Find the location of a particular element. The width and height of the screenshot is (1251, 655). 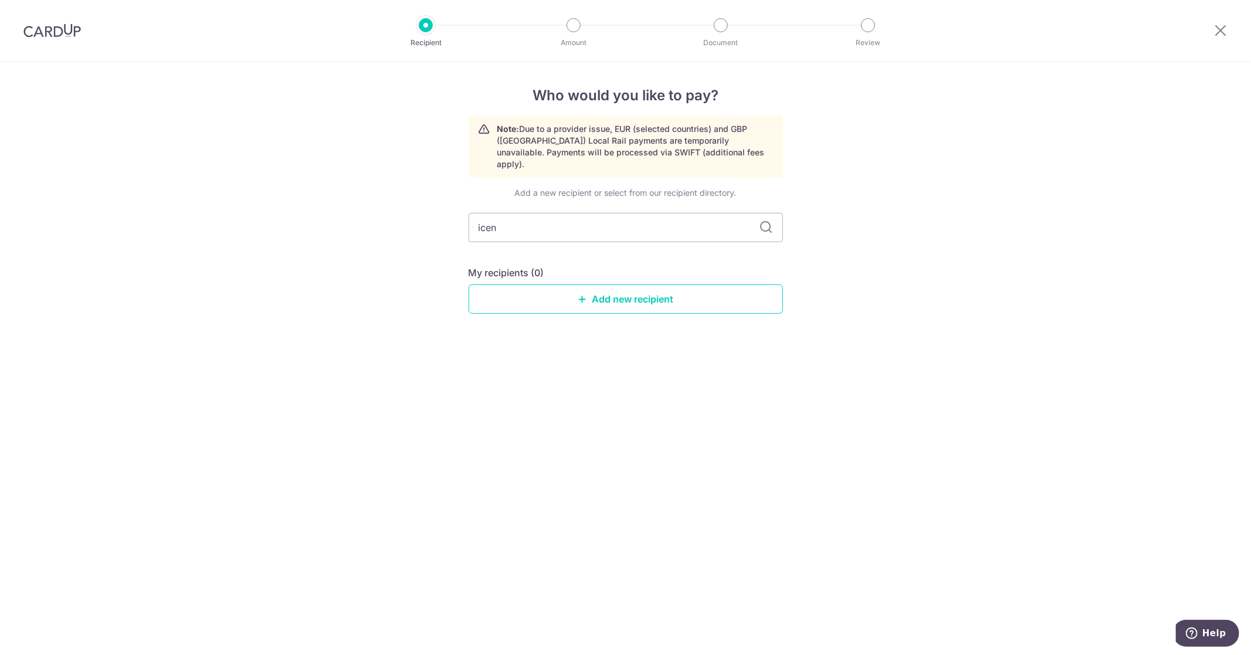

div: Add a new recipient or select from our recipient directory. is located at coordinates (626, 193).